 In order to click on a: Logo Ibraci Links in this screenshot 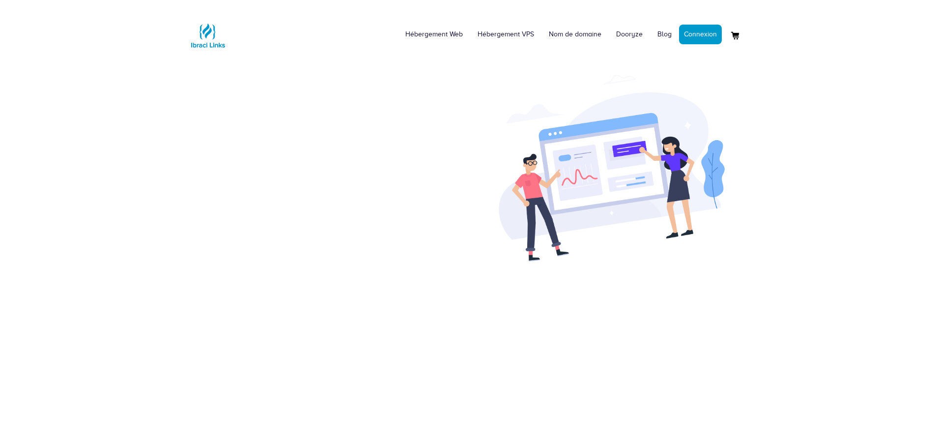, I will do `click(208, 31)`.